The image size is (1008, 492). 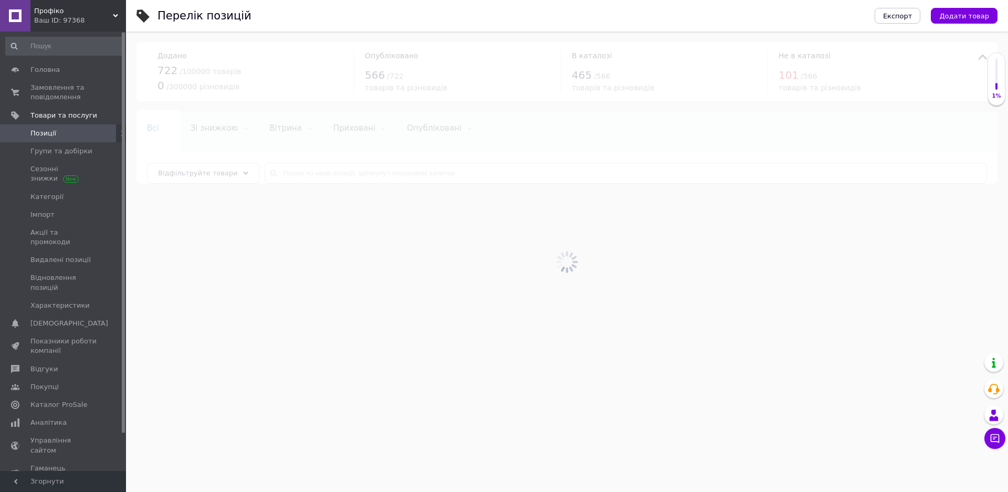 I want to click on input: Пошук, so click(x=65, y=46).